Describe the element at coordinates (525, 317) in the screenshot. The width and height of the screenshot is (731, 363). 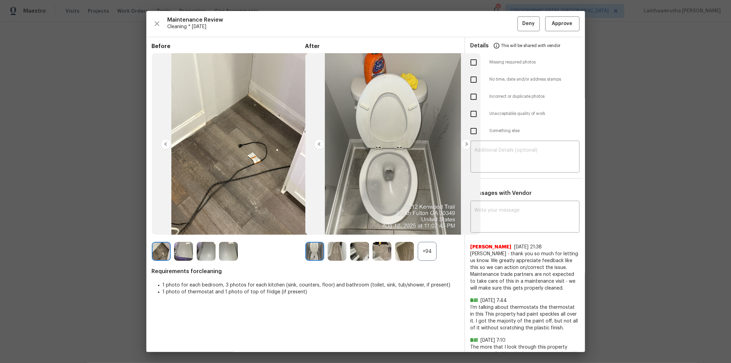
I see `span: I’m talking about thermostats the thermostat in this This property had paint speckles all over it...` at that location.